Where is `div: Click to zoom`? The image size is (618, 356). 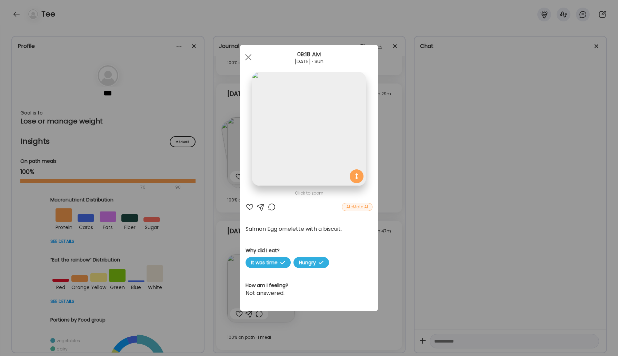
div: Click to zoom is located at coordinates (309, 193).